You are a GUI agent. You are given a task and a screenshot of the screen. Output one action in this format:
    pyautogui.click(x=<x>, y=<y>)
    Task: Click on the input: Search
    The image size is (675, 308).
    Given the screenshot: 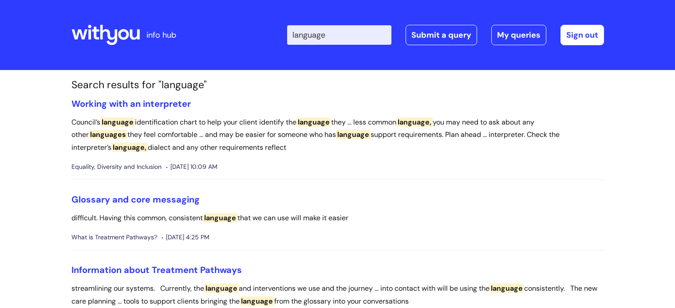 What is the action you would take?
    pyautogui.click(x=339, y=35)
    